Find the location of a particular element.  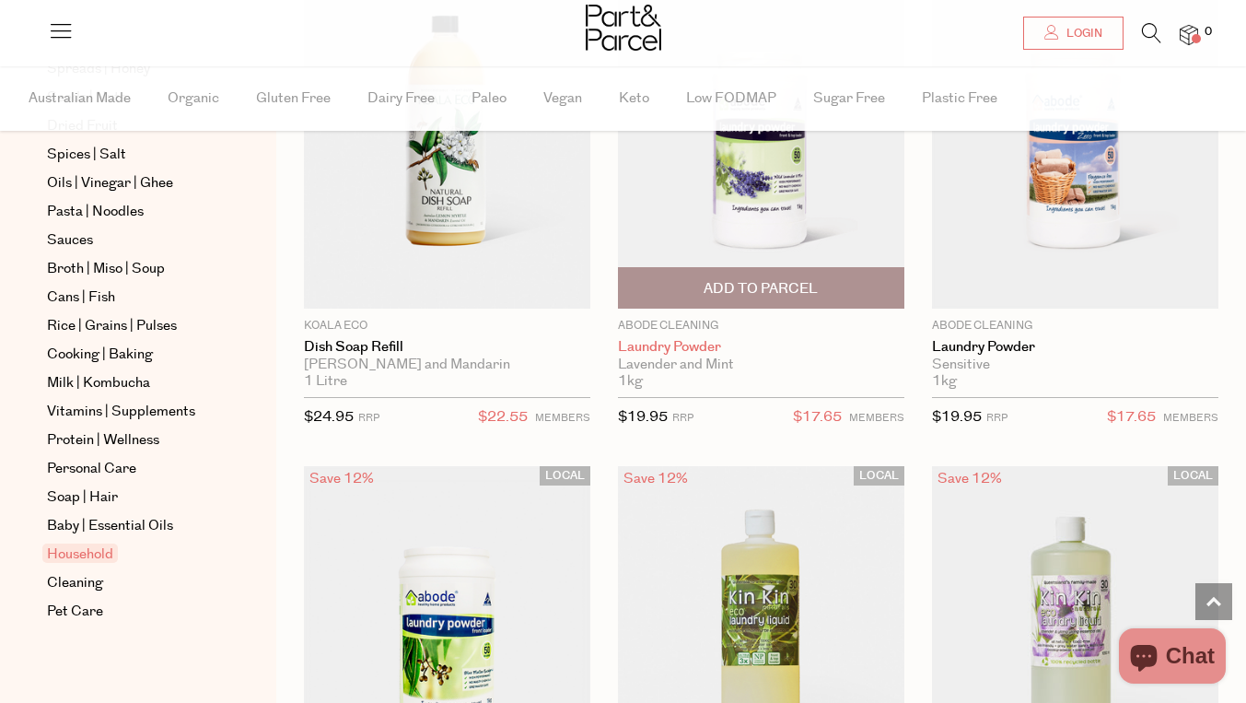

span: Spices | Salt is located at coordinates (87, 155).